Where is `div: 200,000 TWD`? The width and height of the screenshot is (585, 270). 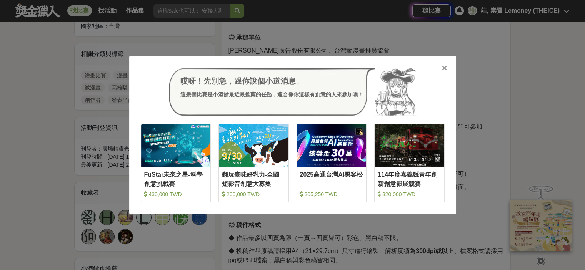 div: 200,000 TWD is located at coordinates (253, 195).